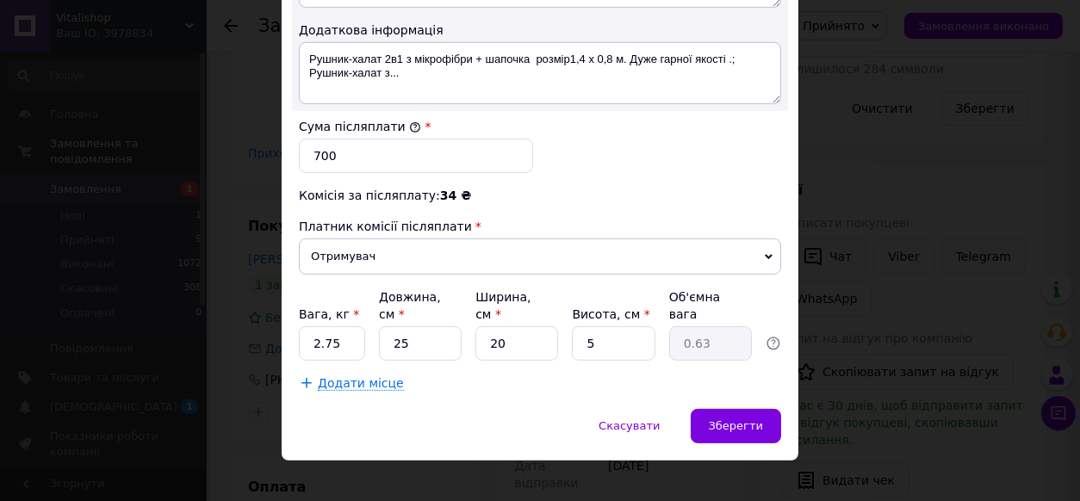 The width and height of the screenshot is (1080, 501). Describe the element at coordinates (540, 257) in the screenshot. I see `span: Отримувач` at that location.